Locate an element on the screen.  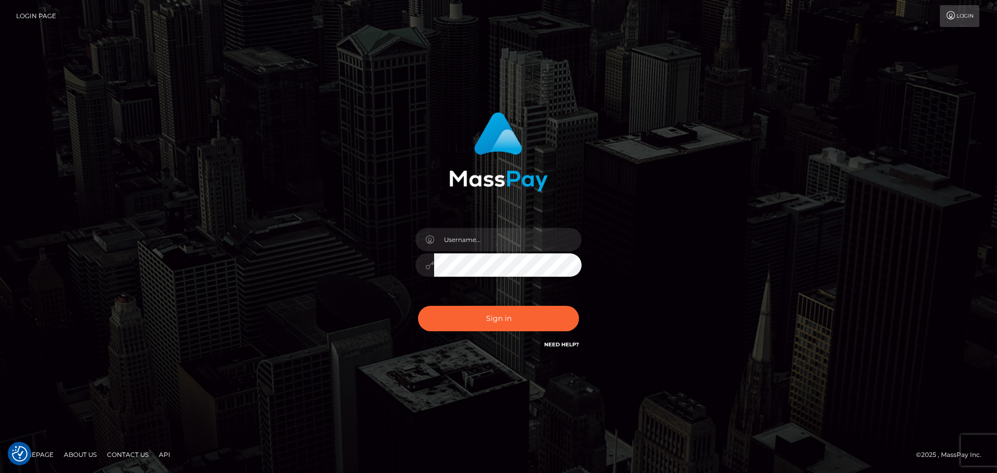
a: Contact Us is located at coordinates (128, 454).